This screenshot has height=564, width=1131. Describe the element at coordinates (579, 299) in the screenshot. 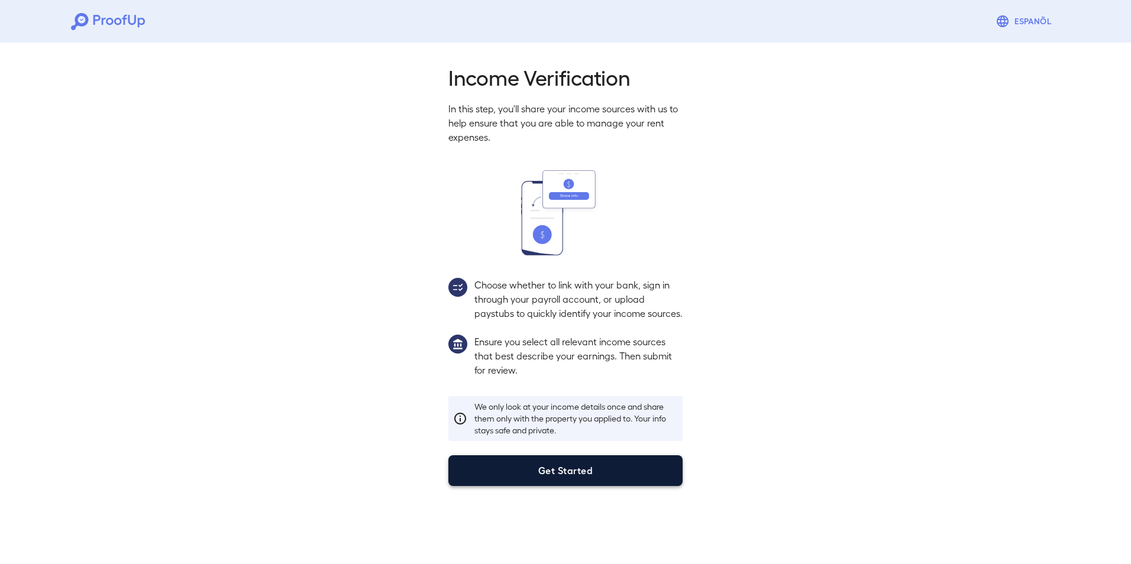

I see `p: Choose whether to link with your bank, sign in through your payroll account, or upload paystubs t...` at that location.